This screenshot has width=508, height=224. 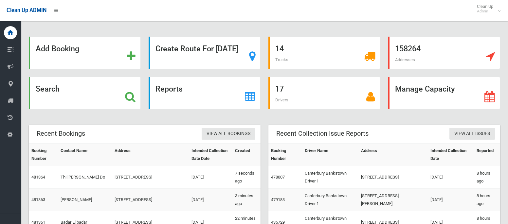 What do you see at coordinates (405, 60) in the screenshot?
I see `span: Addresses` at bounding box center [405, 60].